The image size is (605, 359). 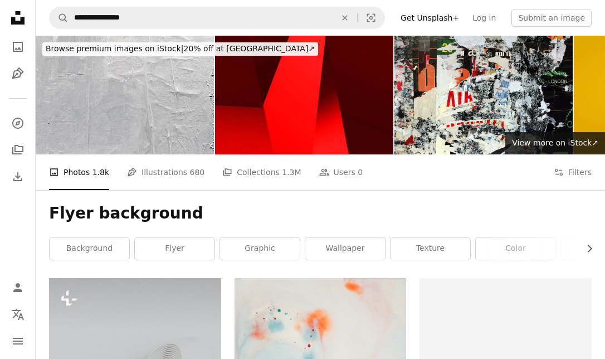 What do you see at coordinates (125, 95) in the screenshot?
I see `img: Grunge white paper textured background` at bounding box center [125, 95].